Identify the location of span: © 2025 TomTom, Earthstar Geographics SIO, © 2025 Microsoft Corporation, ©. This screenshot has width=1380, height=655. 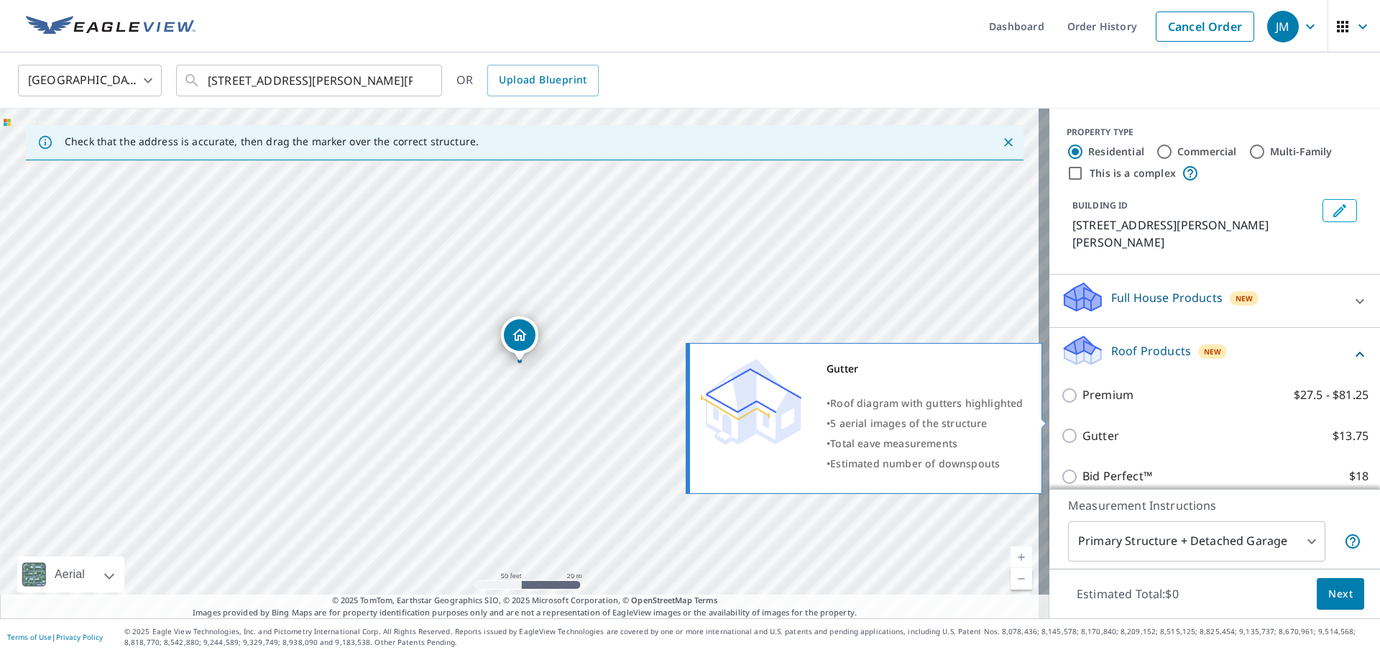
(525, 600).